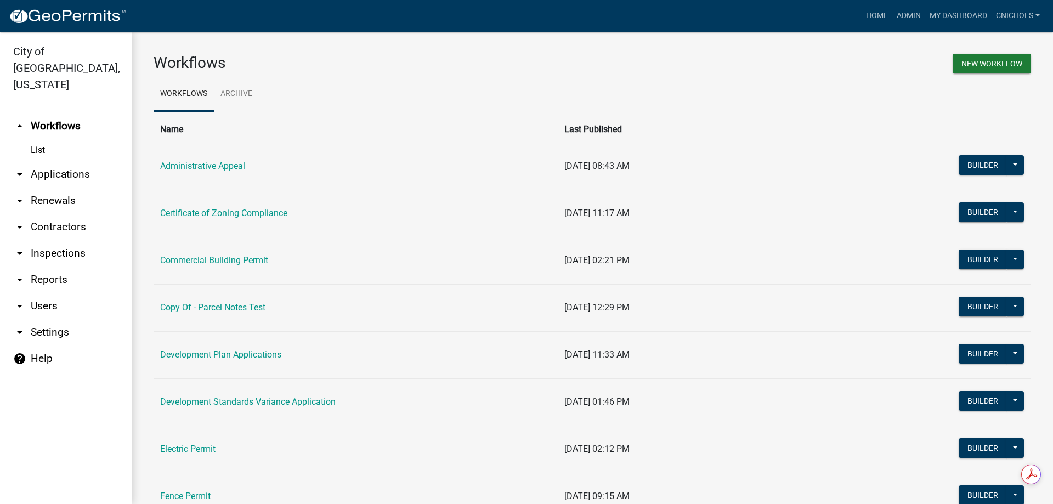 This screenshot has width=1053, height=504. I want to click on a: Fence Permit, so click(185, 496).